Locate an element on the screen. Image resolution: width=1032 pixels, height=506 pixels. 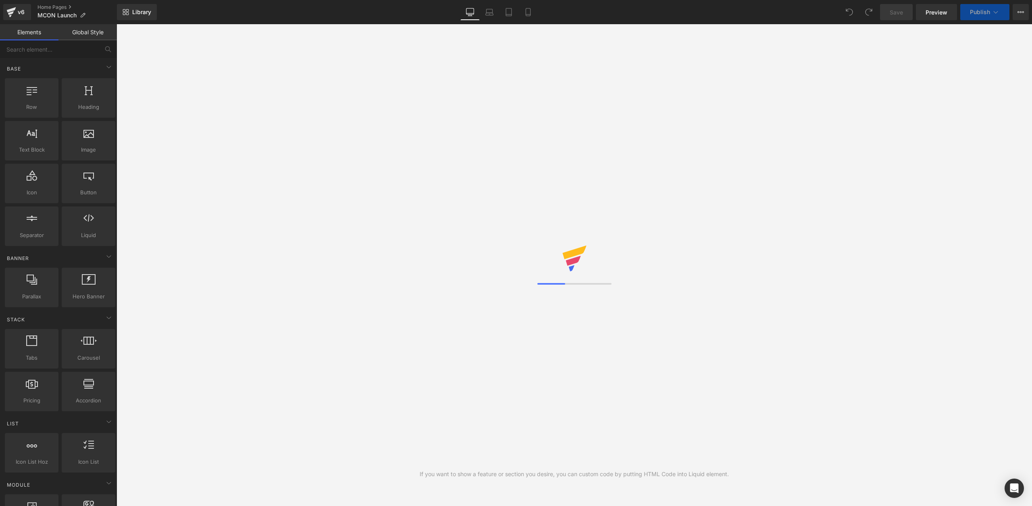
span: MCON Launch is located at coordinates (57, 15).